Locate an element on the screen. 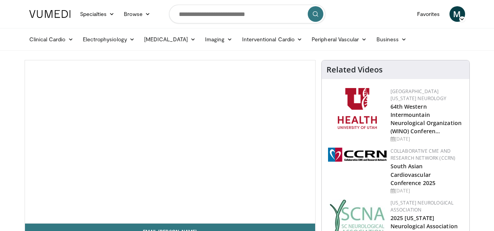 The width and height of the screenshot is (494, 231). a: Imaging is located at coordinates (219, 39).